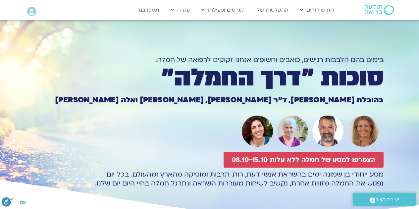 Image resolution: width=419 pixels, height=209 pixels. Describe the element at coordinates (385, 199) in the screenshot. I see `a: יצירת קשר` at that location.